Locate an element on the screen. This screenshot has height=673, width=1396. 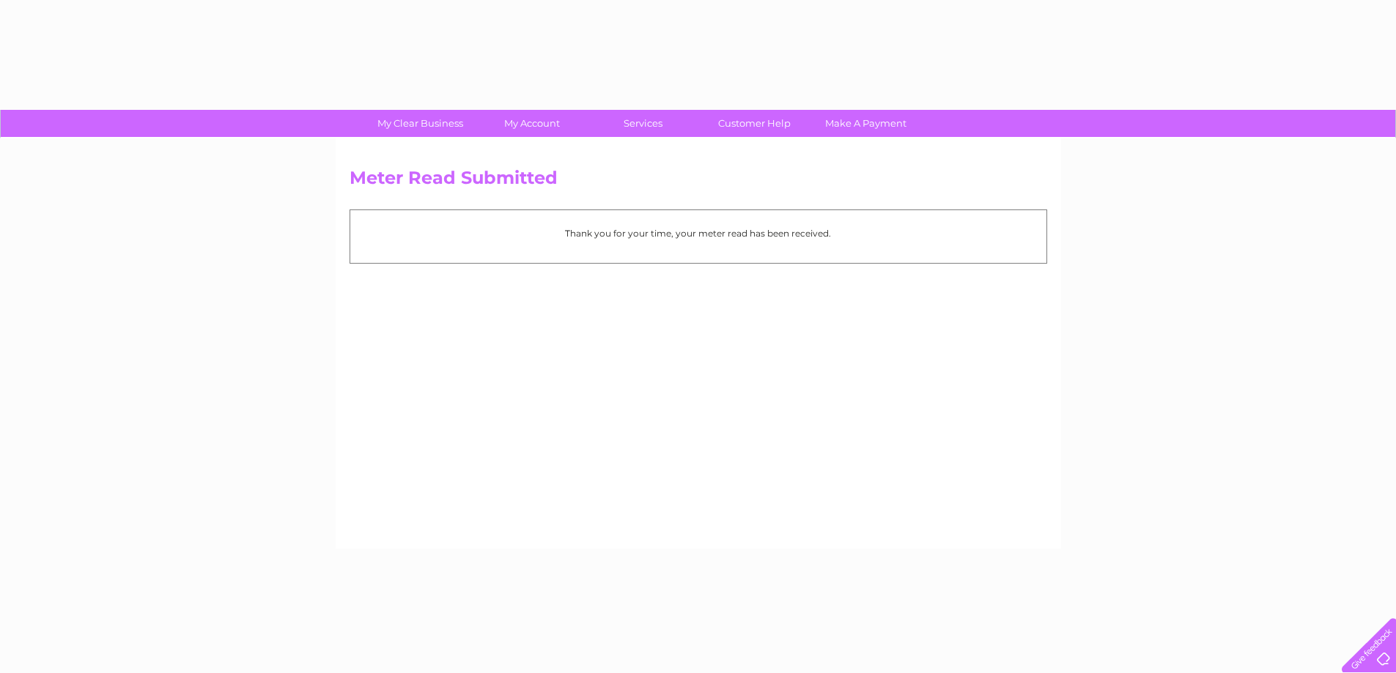
a: Make A Payment is located at coordinates (865, 123).